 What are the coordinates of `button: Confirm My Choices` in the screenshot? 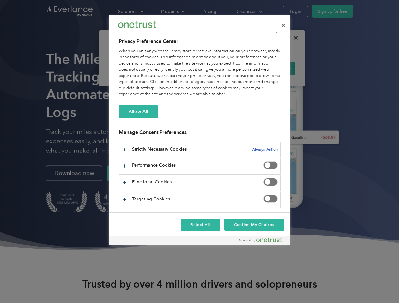 It's located at (254, 225).